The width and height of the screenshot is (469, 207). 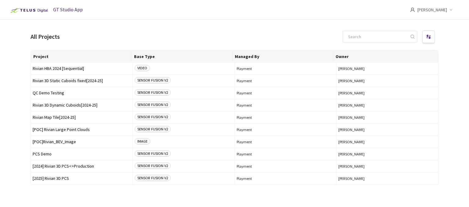 What do you see at coordinates (142, 141) in the screenshot?
I see `span: IMAGE` at bounding box center [142, 141].